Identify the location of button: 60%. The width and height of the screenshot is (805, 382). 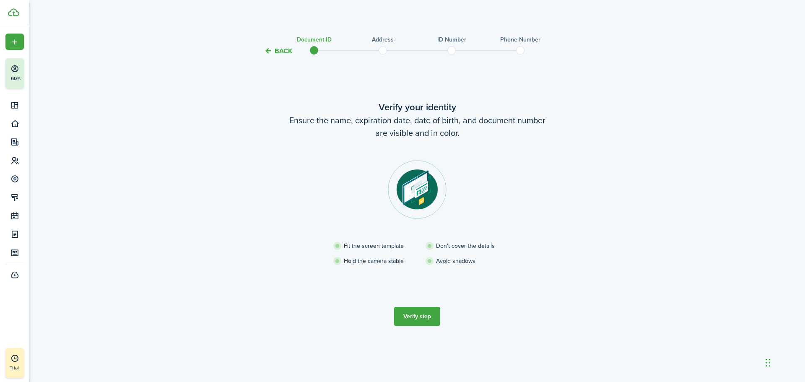
(40, 73).